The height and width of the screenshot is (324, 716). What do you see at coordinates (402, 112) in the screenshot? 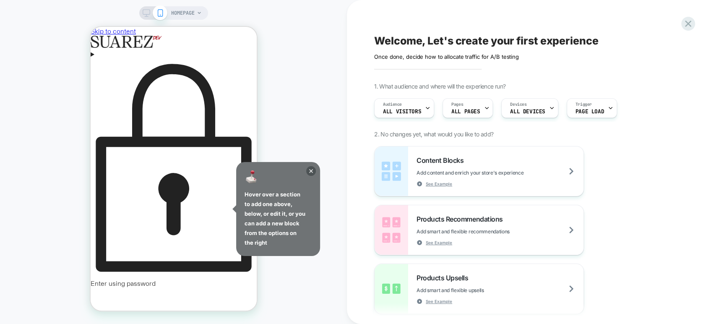
I see `span: All Visitors` at bounding box center [402, 112].